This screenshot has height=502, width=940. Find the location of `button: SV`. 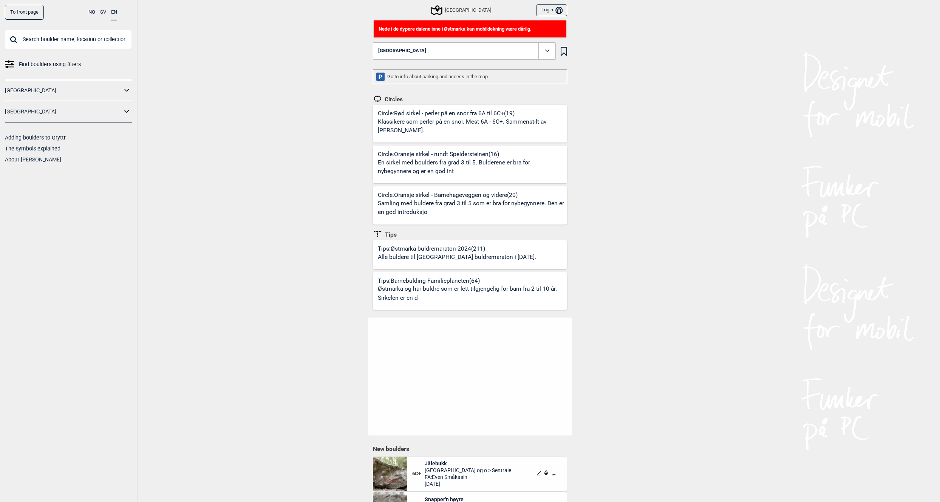

button: SV is located at coordinates (103, 12).